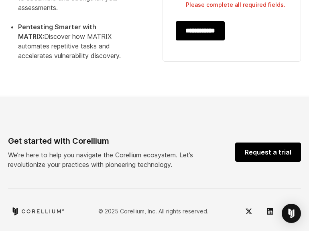 This screenshot has width=309, height=231. Describe the element at coordinates (111, 160) in the screenshot. I see `p: We’re here to help you navigate the Corellium ecosystem. Let’s revolutionize your practices with ...` at that location.